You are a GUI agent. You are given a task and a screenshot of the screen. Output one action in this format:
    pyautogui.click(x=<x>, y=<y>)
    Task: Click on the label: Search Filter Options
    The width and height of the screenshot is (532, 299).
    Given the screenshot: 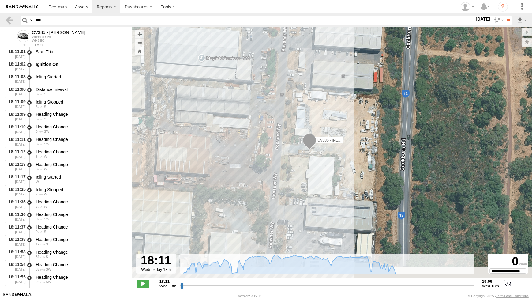 What is the action you would take?
    pyautogui.click(x=498, y=20)
    